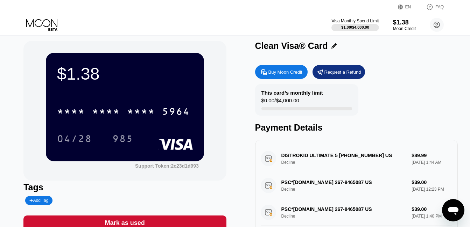 The height and width of the screenshot is (227, 470). Describe the element at coordinates (355, 21) in the screenshot. I see `div: Visa Monthly Spend Limit` at that location.